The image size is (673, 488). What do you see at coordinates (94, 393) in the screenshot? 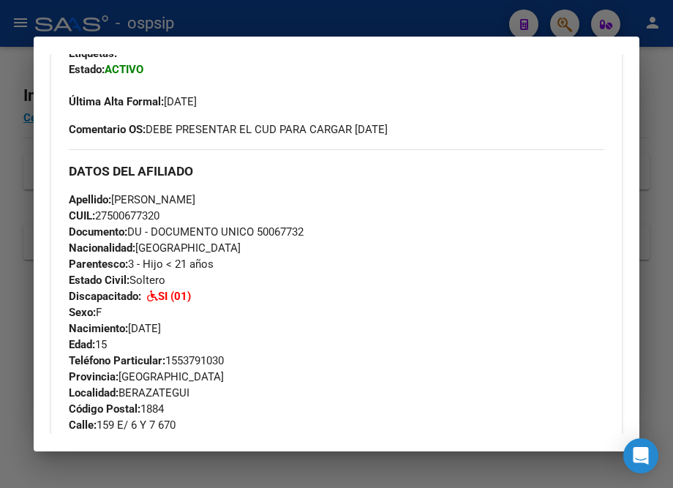
I see `strong: Localidad:` at bounding box center [94, 393].